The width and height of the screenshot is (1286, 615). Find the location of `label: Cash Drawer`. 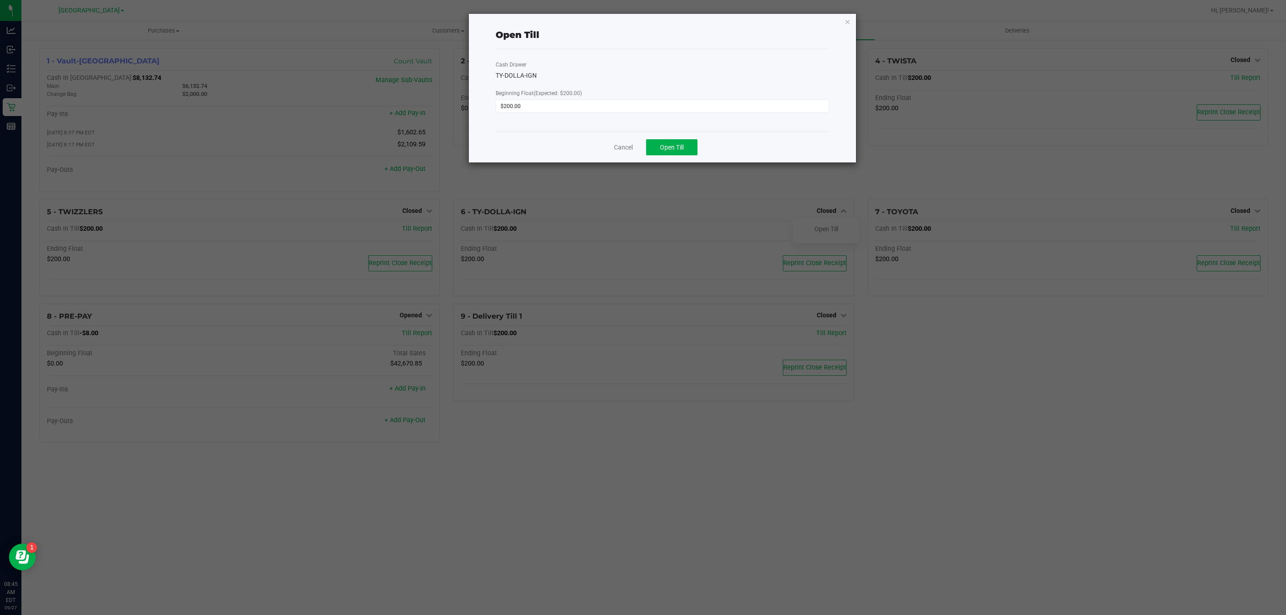

label: Cash Drawer is located at coordinates (511, 65).